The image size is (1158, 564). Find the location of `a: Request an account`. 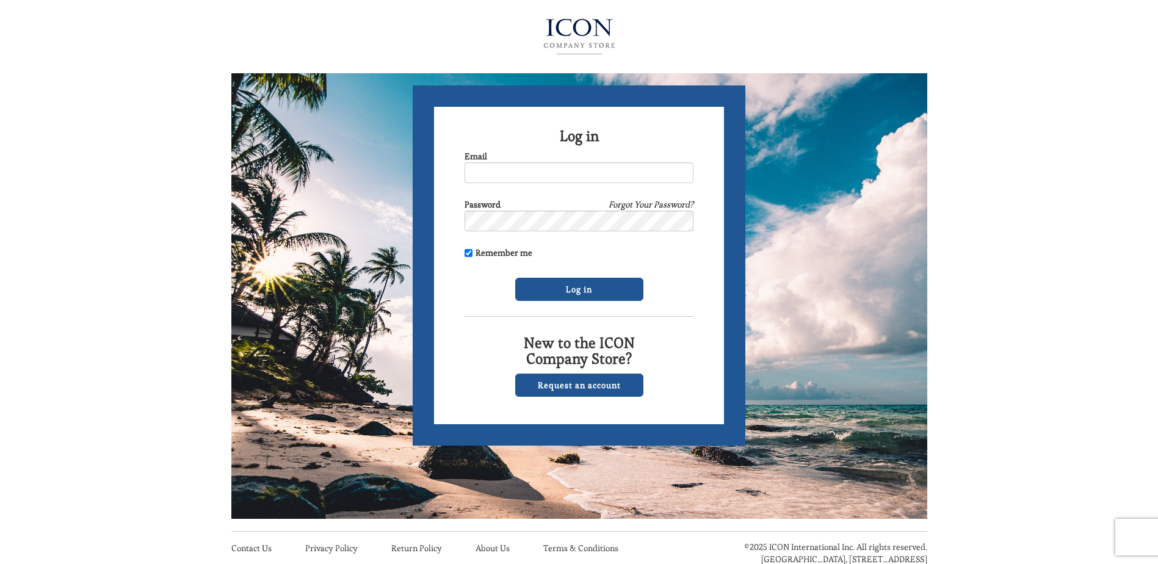

a: Request an account is located at coordinates (579, 385).